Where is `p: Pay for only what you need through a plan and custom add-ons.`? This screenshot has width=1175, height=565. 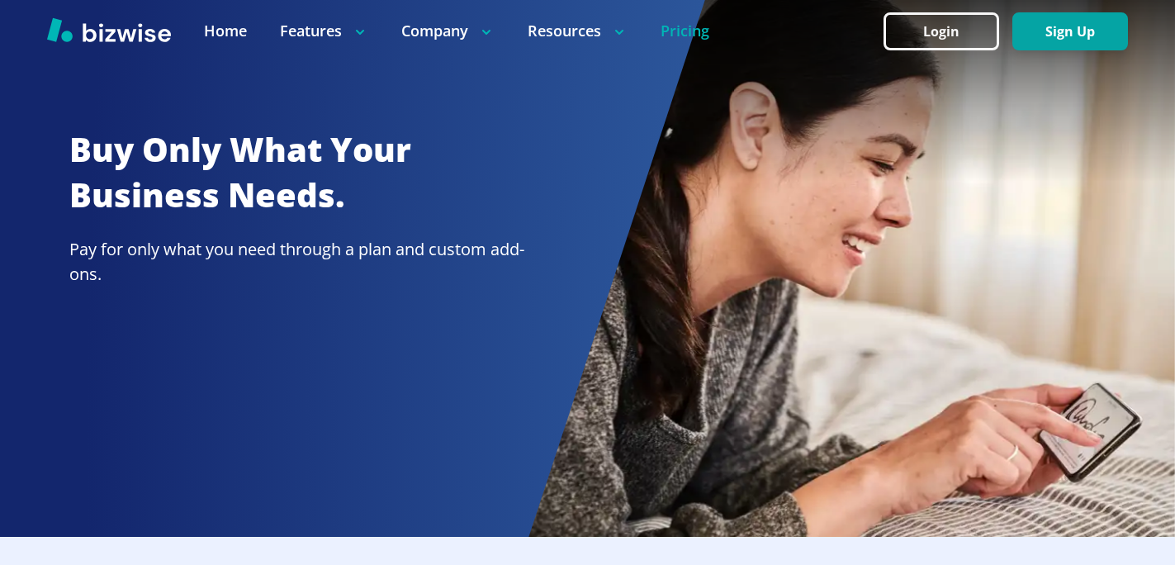
p: Pay for only what you need through a plan and custom add-ons. is located at coordinates (299, 262).